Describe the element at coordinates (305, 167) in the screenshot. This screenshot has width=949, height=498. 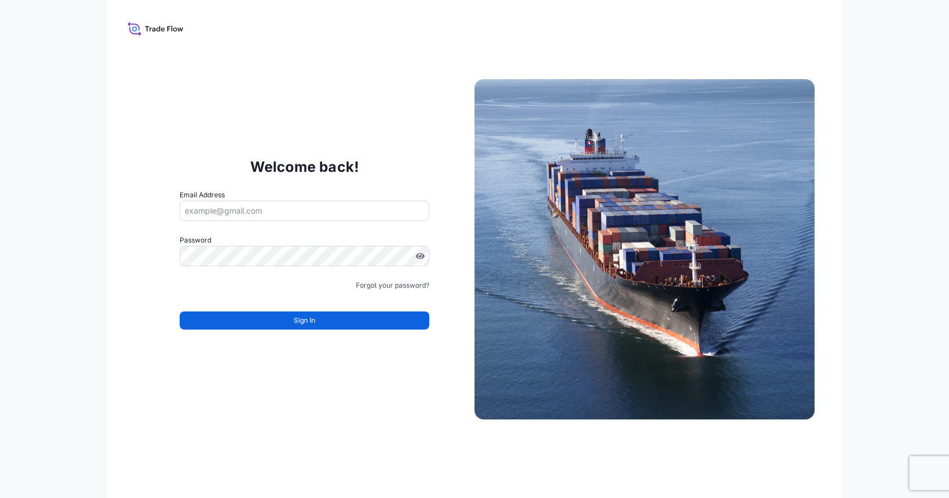
I see `p: Welcome back!` at that location.